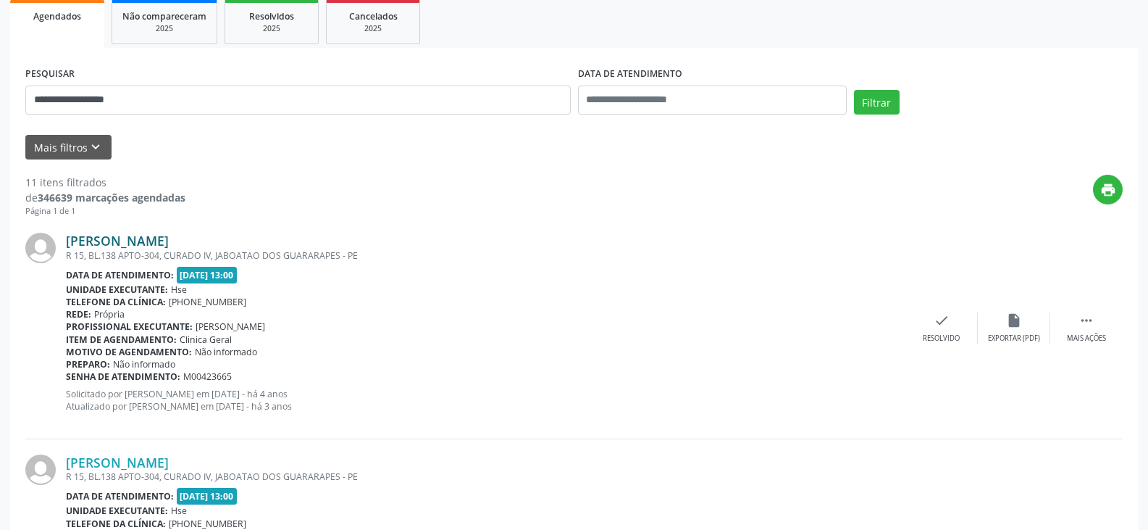 Image resolution: width=1148 pixels, height=530 pixels. What do you see at coordinates (68, 147) in the screenshot?
I see `button: Mais filtroskeyboard_arrow_down` at bounding box center [68, 147].